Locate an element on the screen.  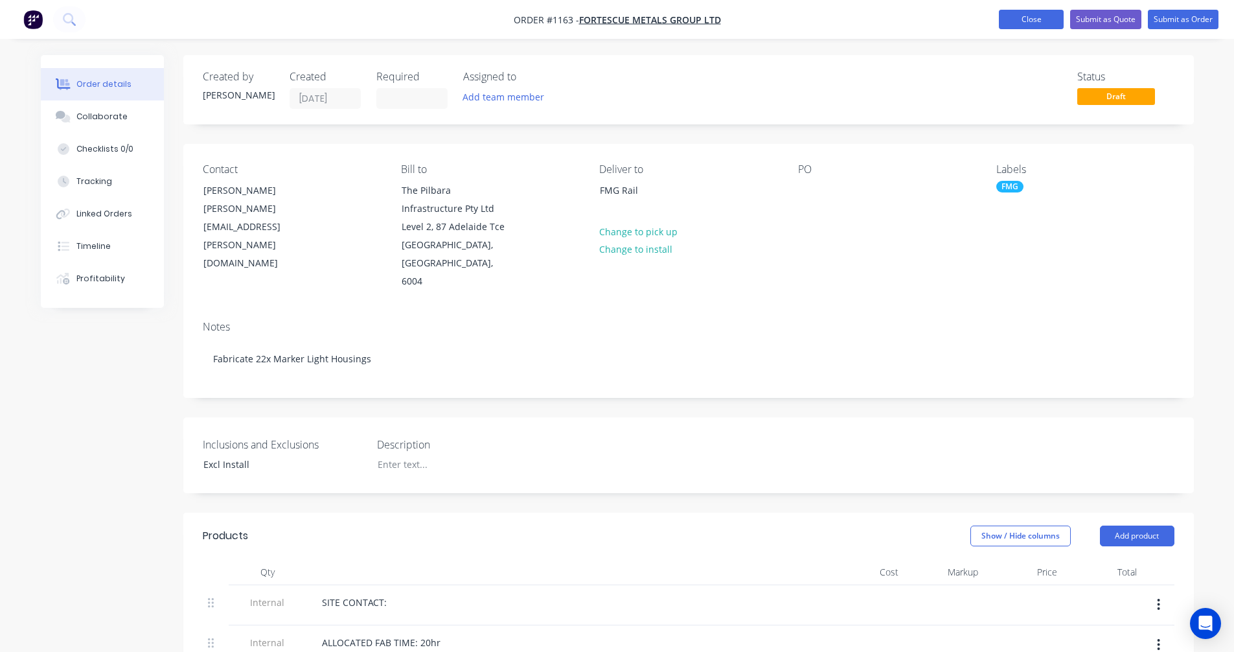
div: Excl Install is located at coordinates (274, 464).